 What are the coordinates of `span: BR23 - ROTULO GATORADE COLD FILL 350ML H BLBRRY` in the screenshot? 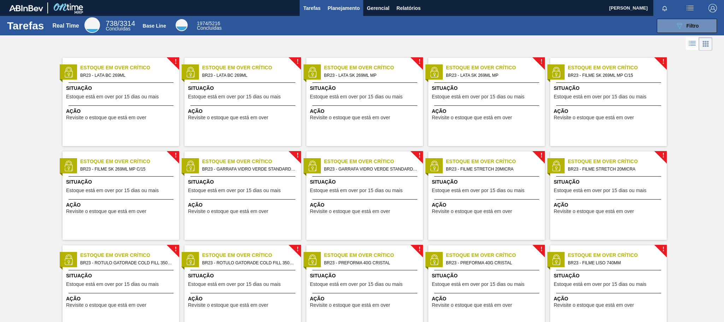 It's located at (249, 263).